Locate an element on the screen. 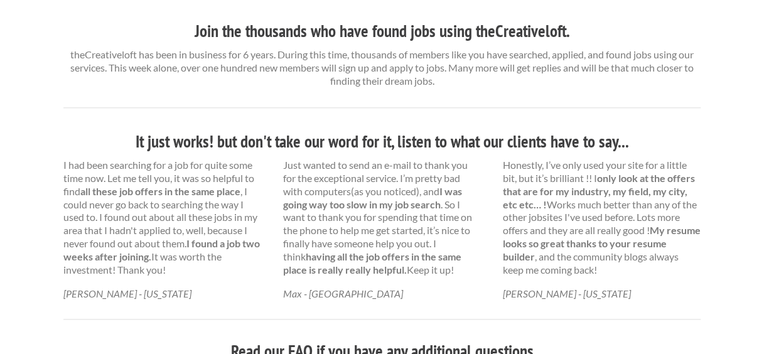  strong: My resume looks so great thanks to your resume builder is located at coordinates (602, 243).